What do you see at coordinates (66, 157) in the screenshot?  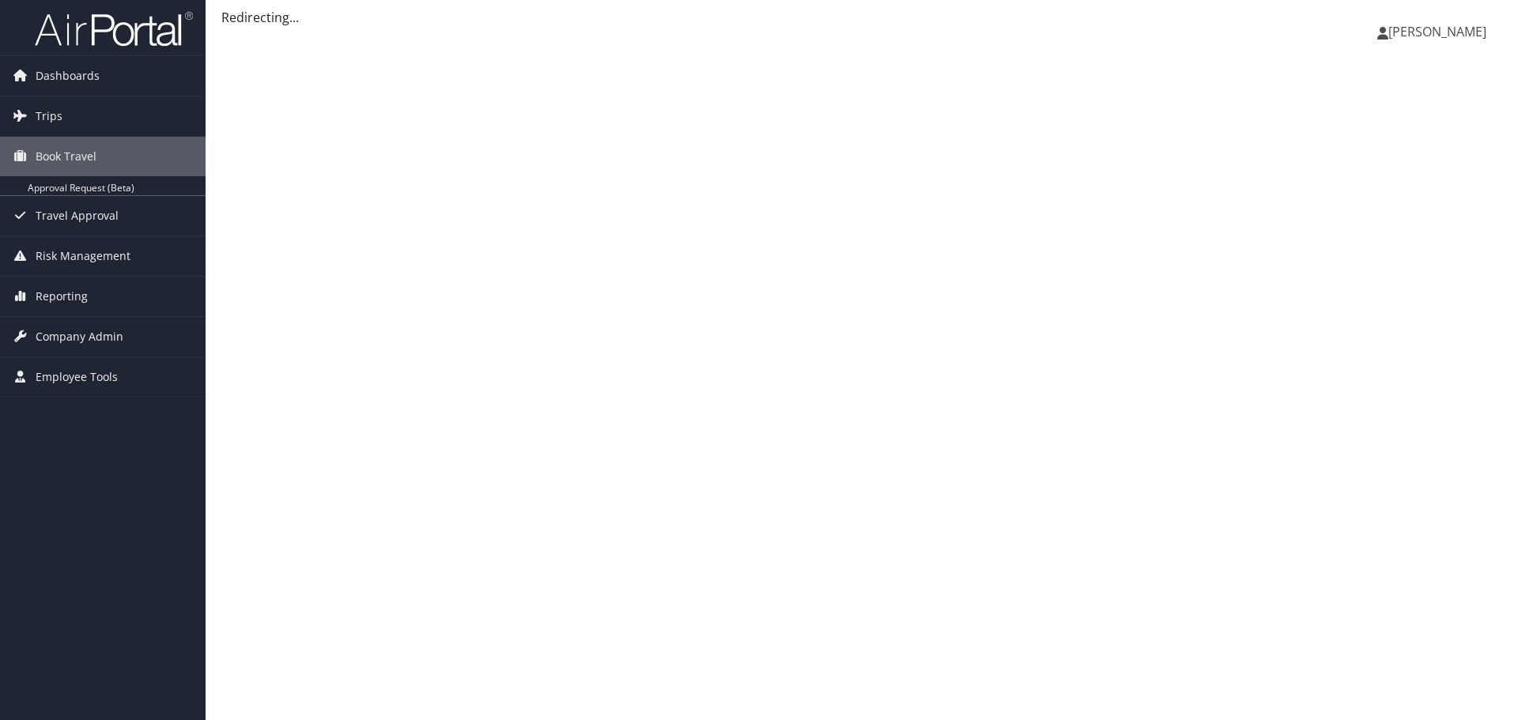 I see `span: Book Travel` at bounding box center [66, 157].